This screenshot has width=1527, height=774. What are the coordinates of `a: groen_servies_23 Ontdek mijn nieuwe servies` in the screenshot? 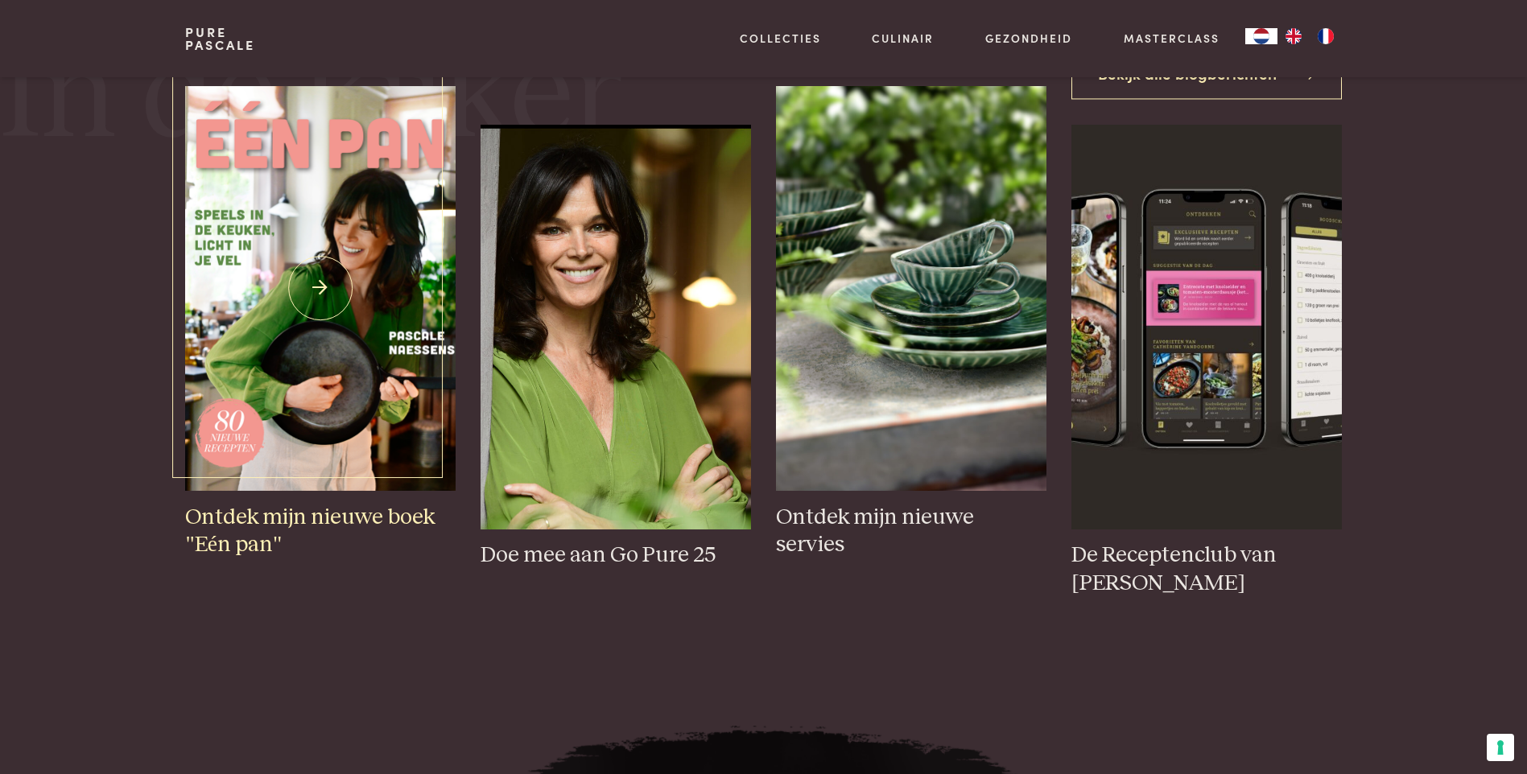 It's located at (910, 323).